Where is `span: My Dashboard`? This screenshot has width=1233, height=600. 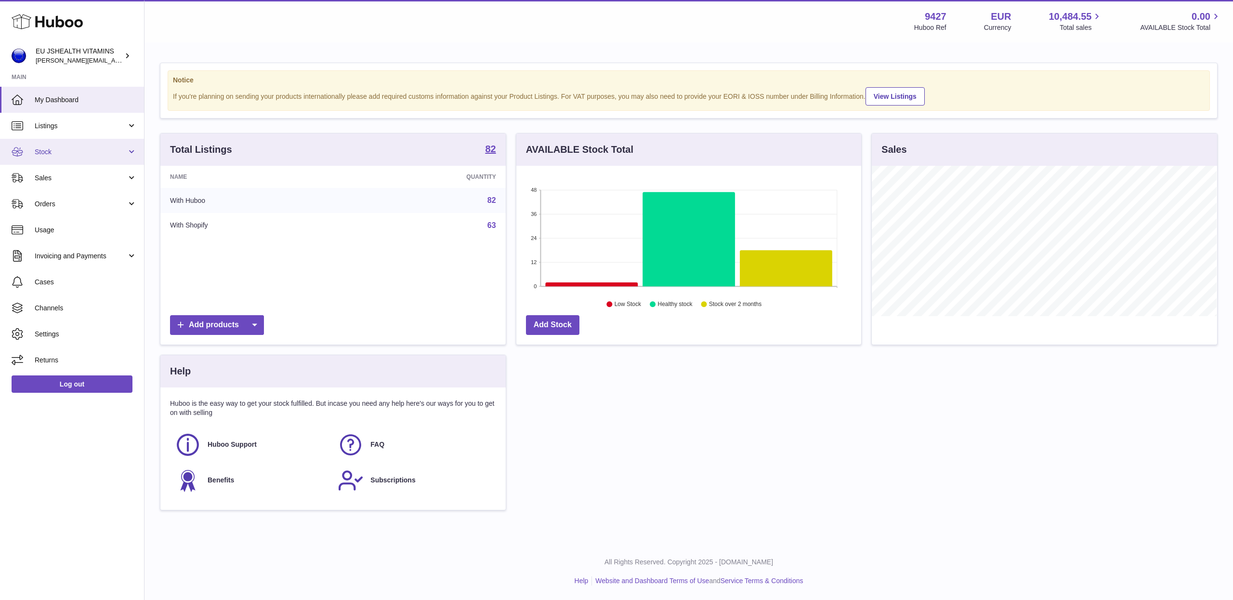 span: My Dashboard is located at coordinates (86, 100).